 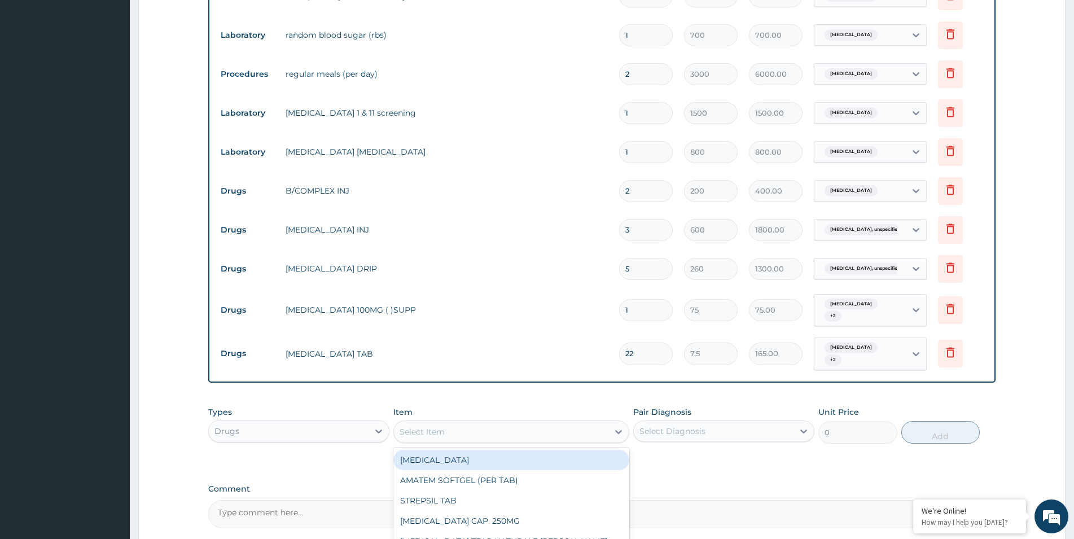 What do you see at coordinates (940, 432) in the screenshot?
I see `button: Add` at bounding box center [940, 432].